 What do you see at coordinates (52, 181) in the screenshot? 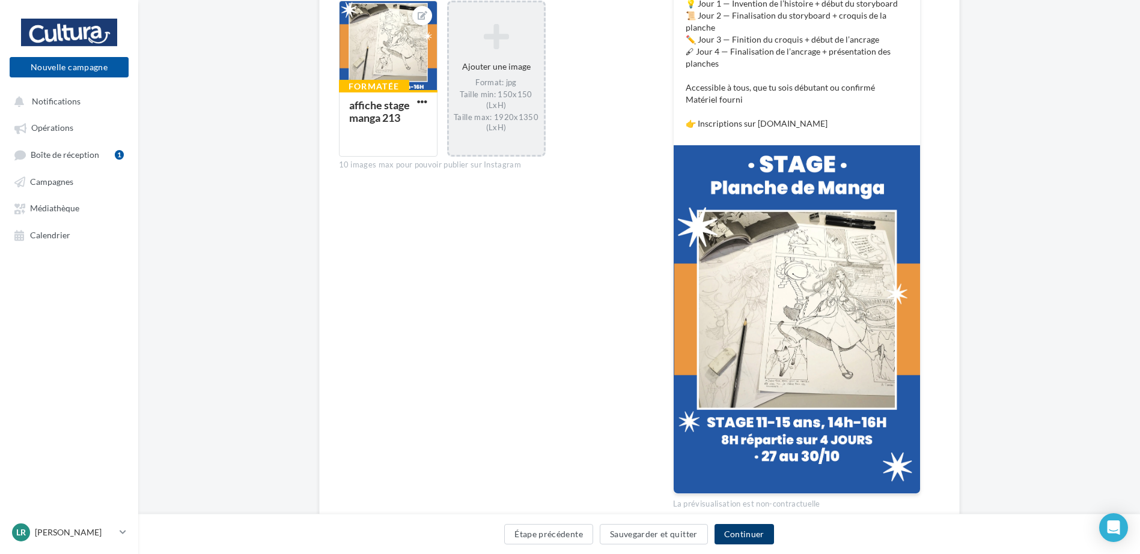
I see `span: Campagnes` at bounding box center [52, 181].